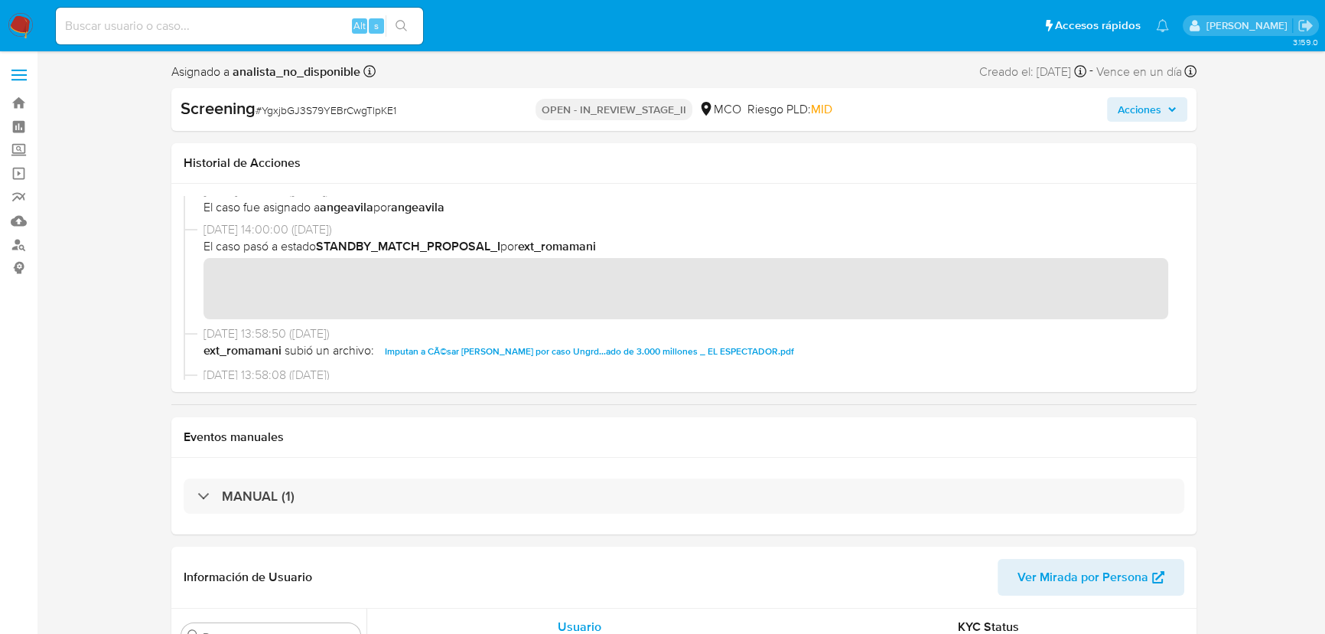 Image resolution: width=1325 pixels, height=634 pixels. I want to click on a: Salir, so click(1305, 25).